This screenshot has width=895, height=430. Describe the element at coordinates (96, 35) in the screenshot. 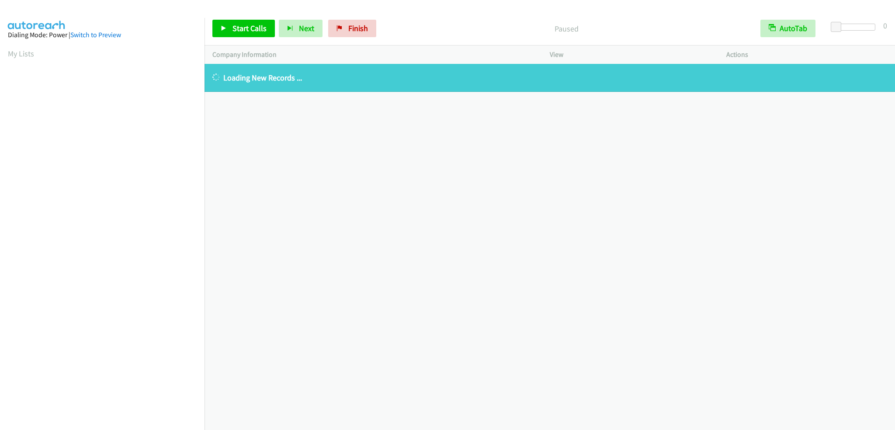

I see `a: Switch to Preview` at that location.